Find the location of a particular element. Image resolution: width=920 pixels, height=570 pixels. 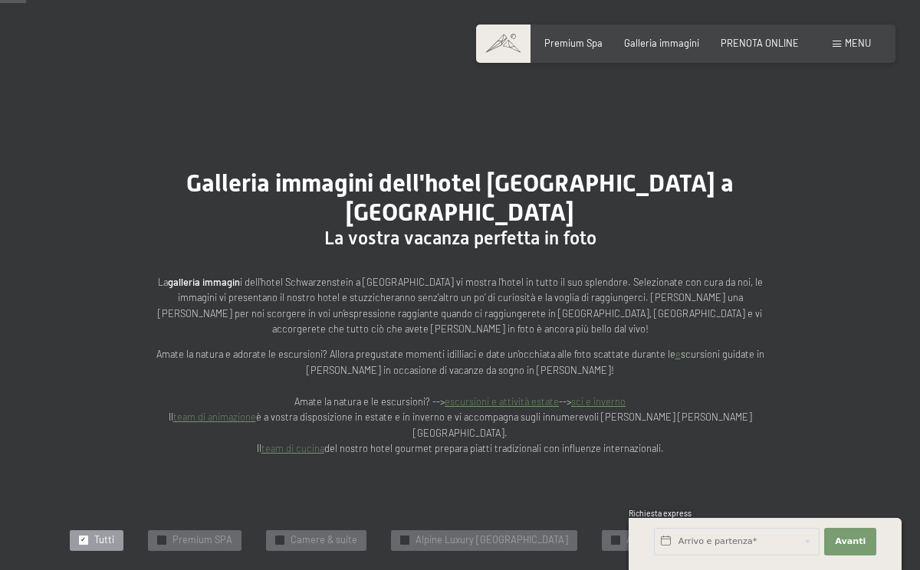

a: Premium Spa is located at coordinates (573, 43).